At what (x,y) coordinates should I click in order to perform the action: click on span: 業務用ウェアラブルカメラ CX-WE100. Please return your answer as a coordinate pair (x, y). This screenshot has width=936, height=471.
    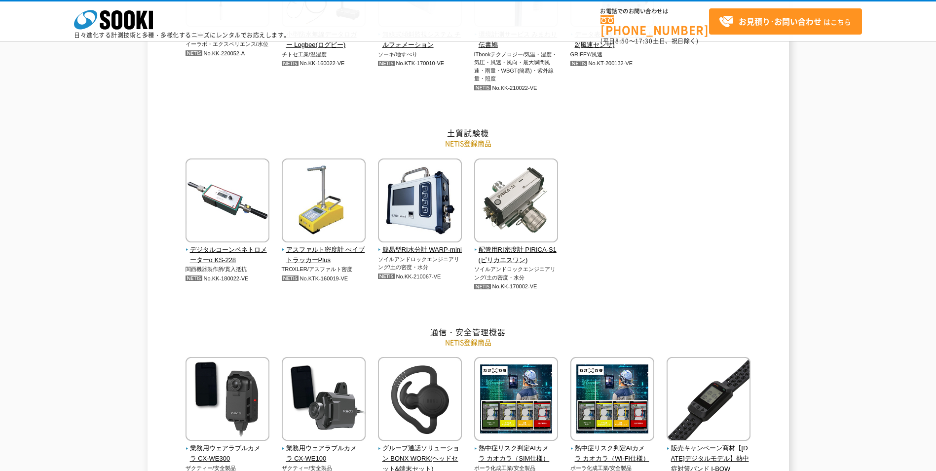
    Looking at the image, I should click on (324, 453).